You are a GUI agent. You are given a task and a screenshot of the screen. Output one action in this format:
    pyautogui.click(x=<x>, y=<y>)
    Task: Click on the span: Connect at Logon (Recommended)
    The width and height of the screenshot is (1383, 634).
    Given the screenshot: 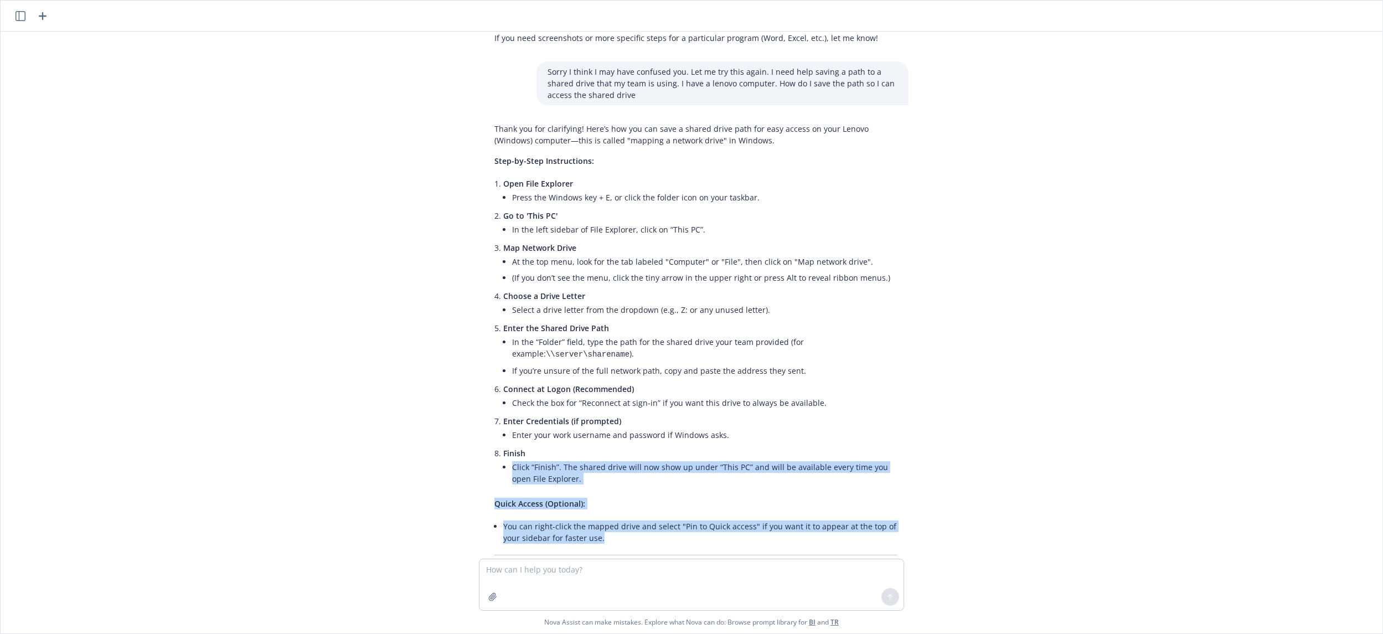 What is the action you would take?
    pyautogui.click(x=569, y=389)
    